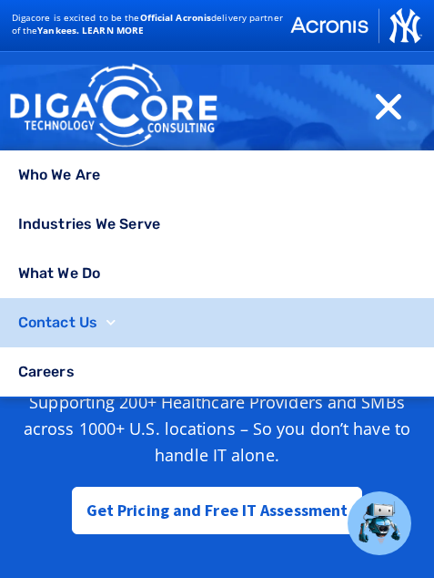  What do you see at coordinates (150, 24) in the screenshot?
I see `p: Digacore is excited to be the delivery partner of the` at bounding box center [150, 24].